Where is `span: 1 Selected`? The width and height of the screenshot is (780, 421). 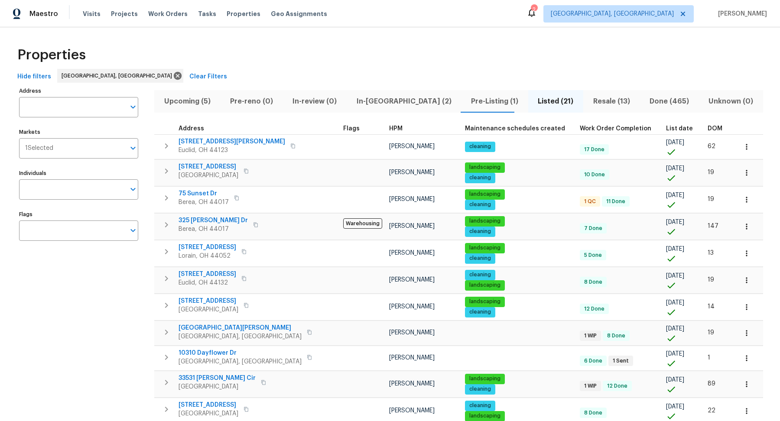
span: 1 Selected is located at coordinates (39, 148).